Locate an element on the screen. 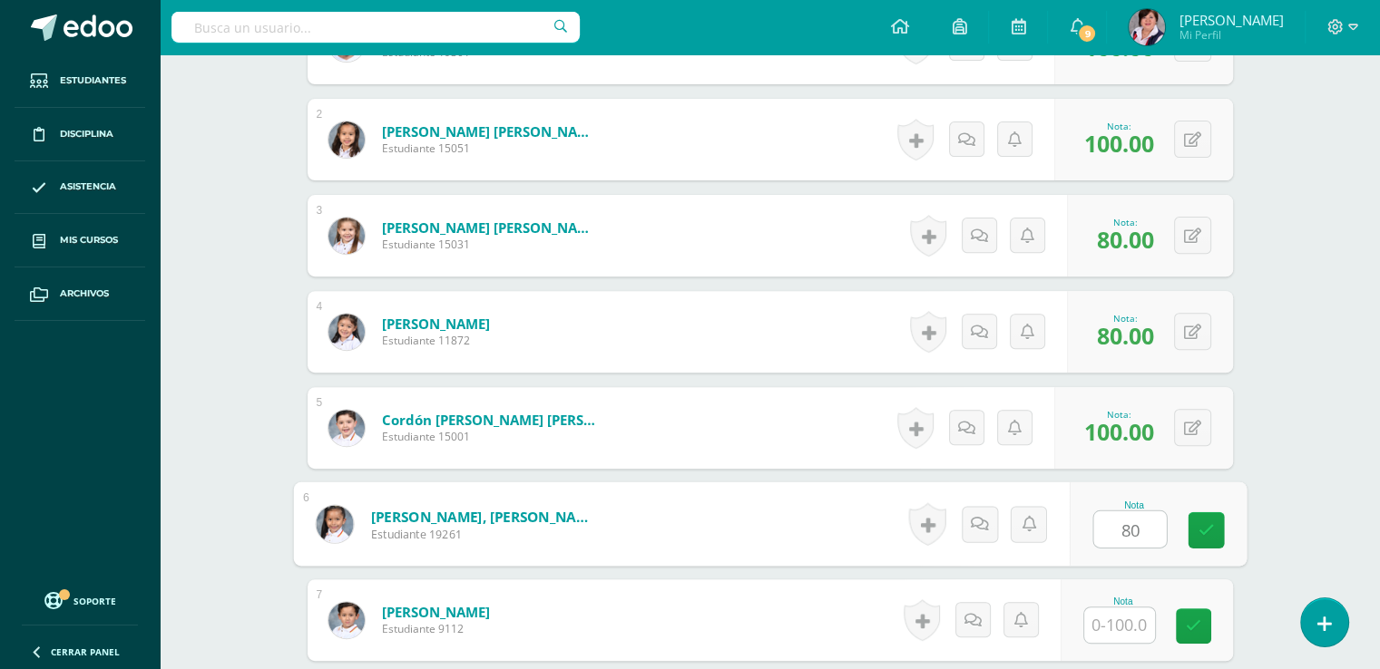 The height and width of the screenshot is (669, 1380). a: Disciplina is located at coordinates (80, 134).